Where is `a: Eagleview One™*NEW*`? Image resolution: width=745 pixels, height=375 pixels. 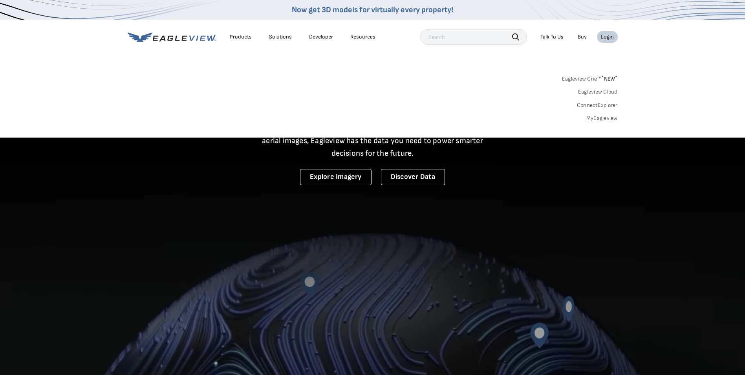 a: Eagleview One™*NEW* is located at coordinates (590, 77).